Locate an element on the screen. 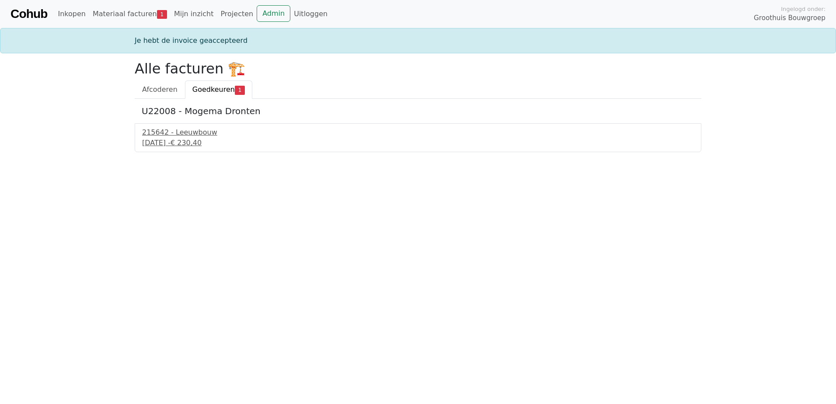 This screenshot has height=404, width=836. a: Goedkeuren1 is located at coordinates (219, 90).